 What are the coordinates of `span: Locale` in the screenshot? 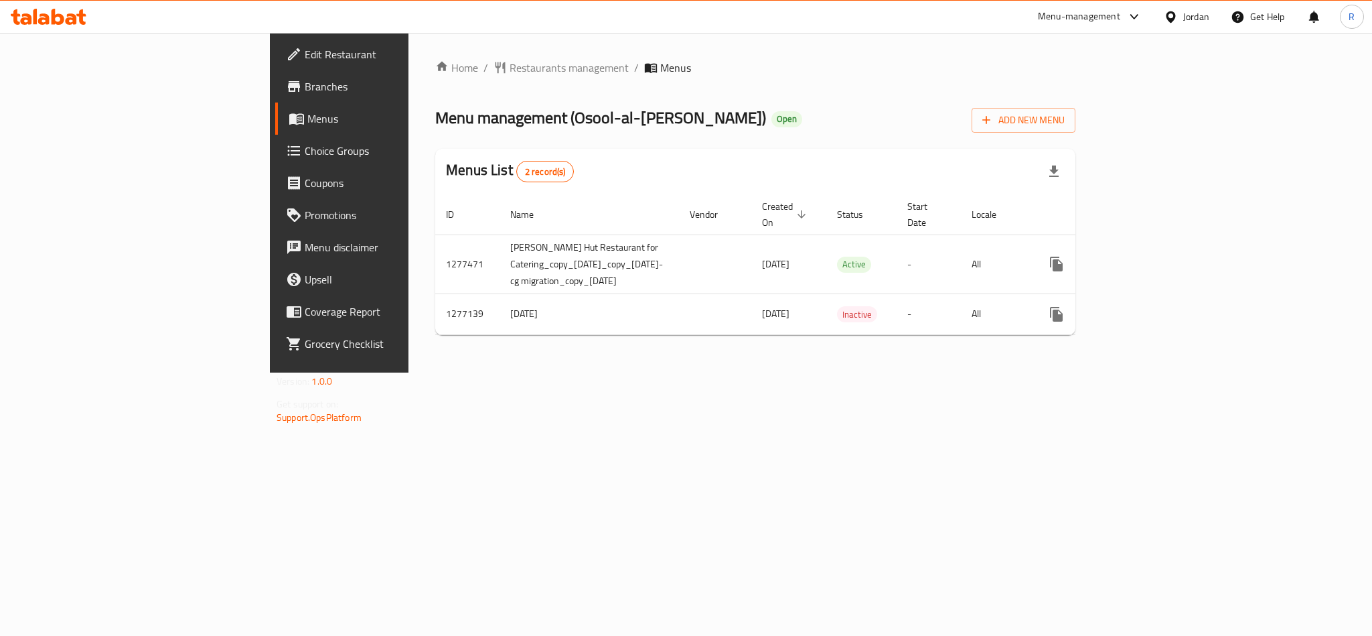 It's located at (992, 214).